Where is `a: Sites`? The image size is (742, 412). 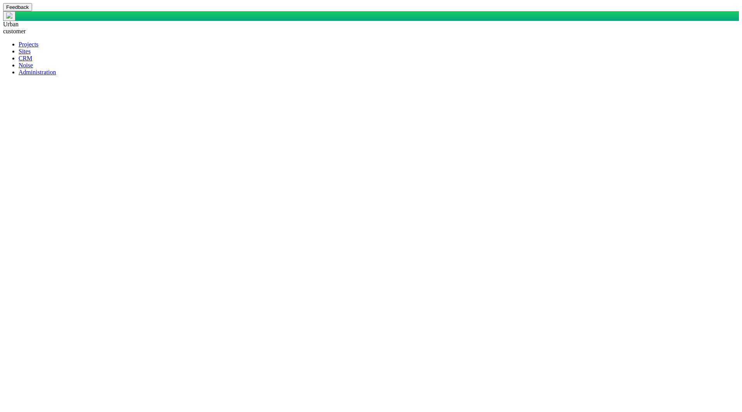
a: Sites is located at coordinates (24, 51).